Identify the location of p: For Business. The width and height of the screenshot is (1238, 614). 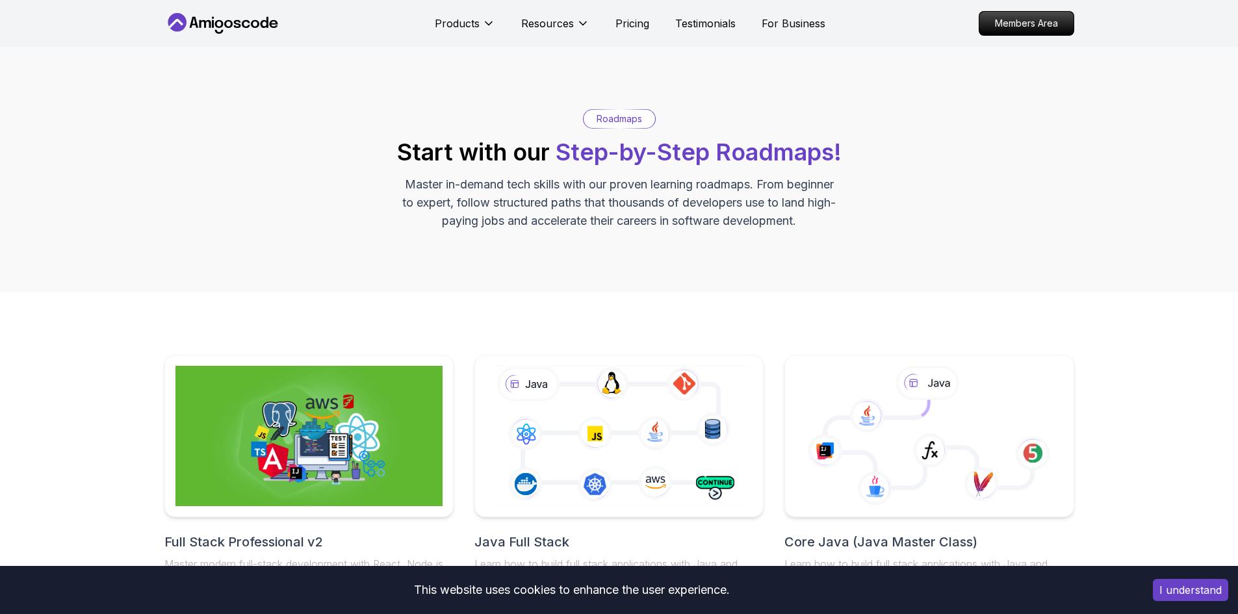
(793, 23).